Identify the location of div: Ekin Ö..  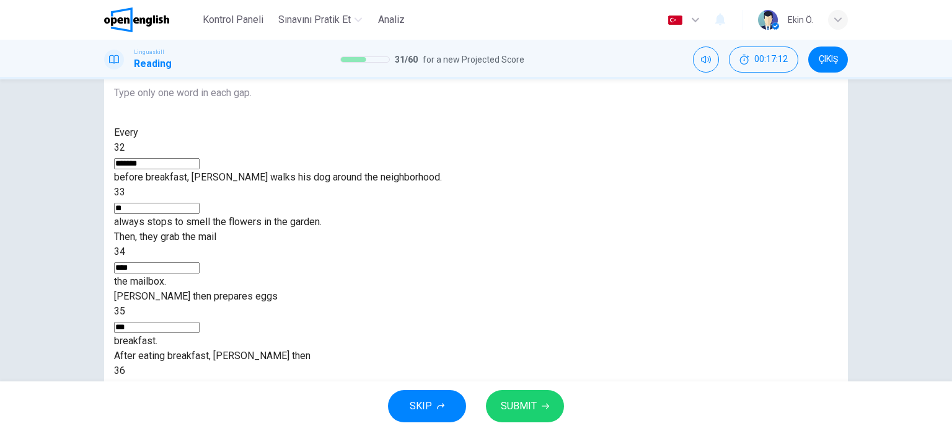
(800, 20).